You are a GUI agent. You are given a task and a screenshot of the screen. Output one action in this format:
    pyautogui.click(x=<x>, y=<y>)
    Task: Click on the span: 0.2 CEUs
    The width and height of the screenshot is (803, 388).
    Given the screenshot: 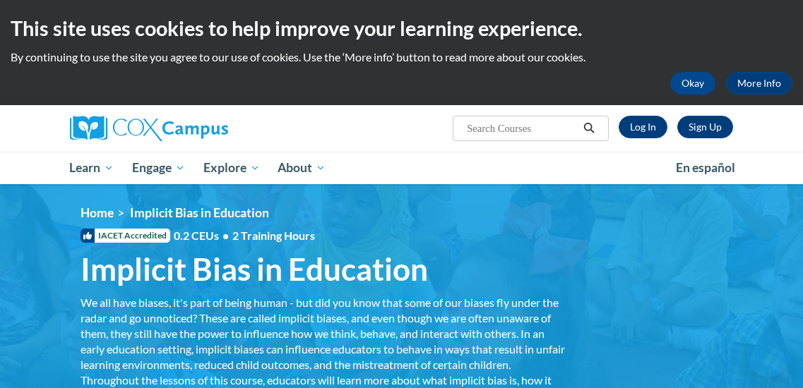 What is the action you would take?
    pyautogui.click(x=244, y=236)
    